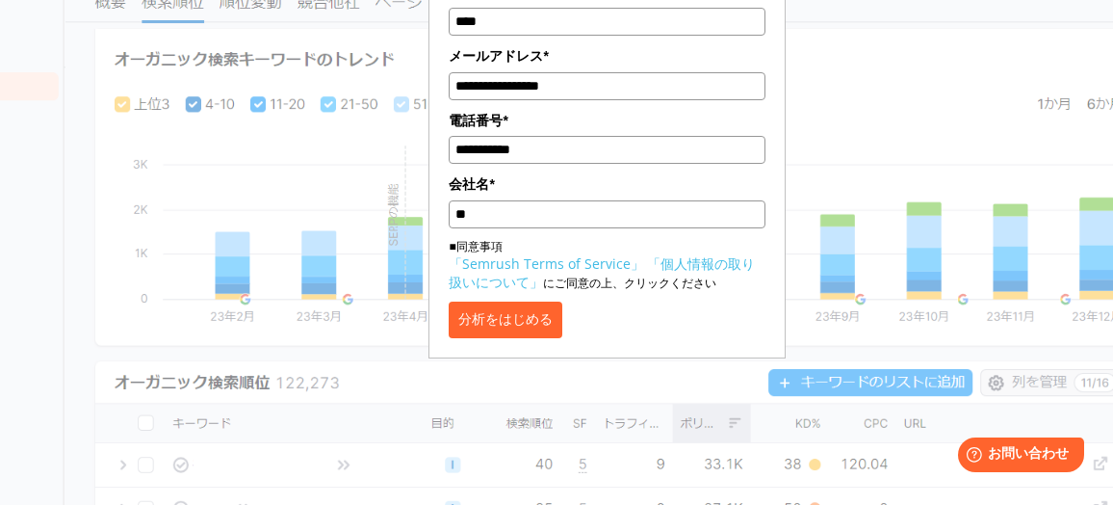  I want to click on button: 分析をはじめる, so click(505, 320).